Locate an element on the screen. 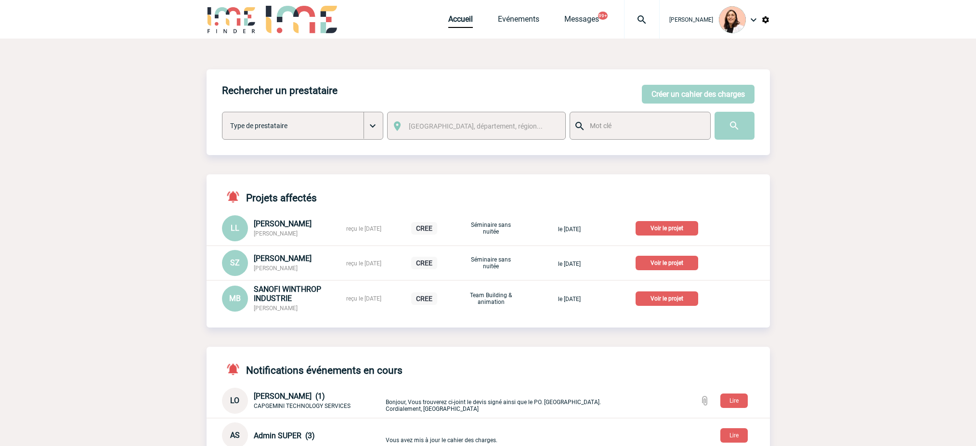 Image resolution: width=976 pixels, height=446 pixels. span: MB is located at coordinates (235, 298).